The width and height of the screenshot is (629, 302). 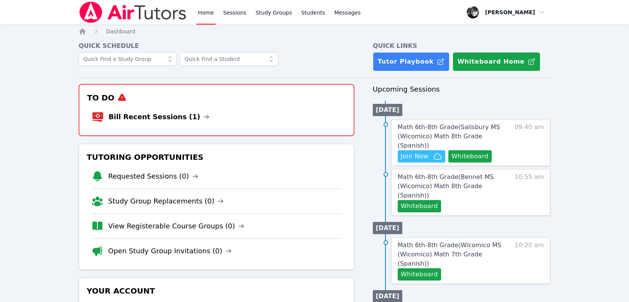 What do you see at coordinates (529, 193) in the screenshot?
I see `span: 10:55 am` at bounding box center [529, 193].